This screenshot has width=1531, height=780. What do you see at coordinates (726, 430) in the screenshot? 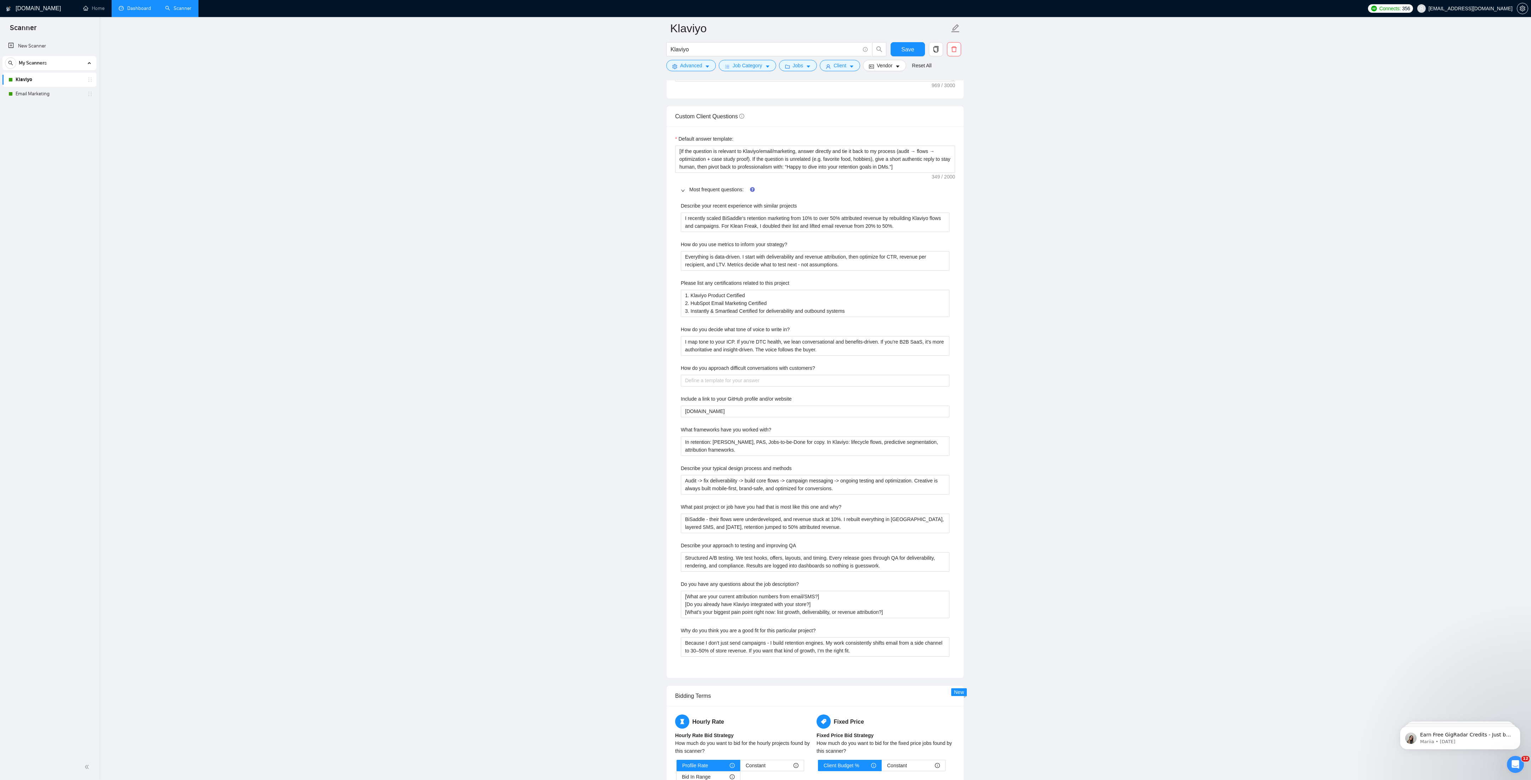
I see `label: What frameworks have you worked with?` at bounding box center [726, 430].